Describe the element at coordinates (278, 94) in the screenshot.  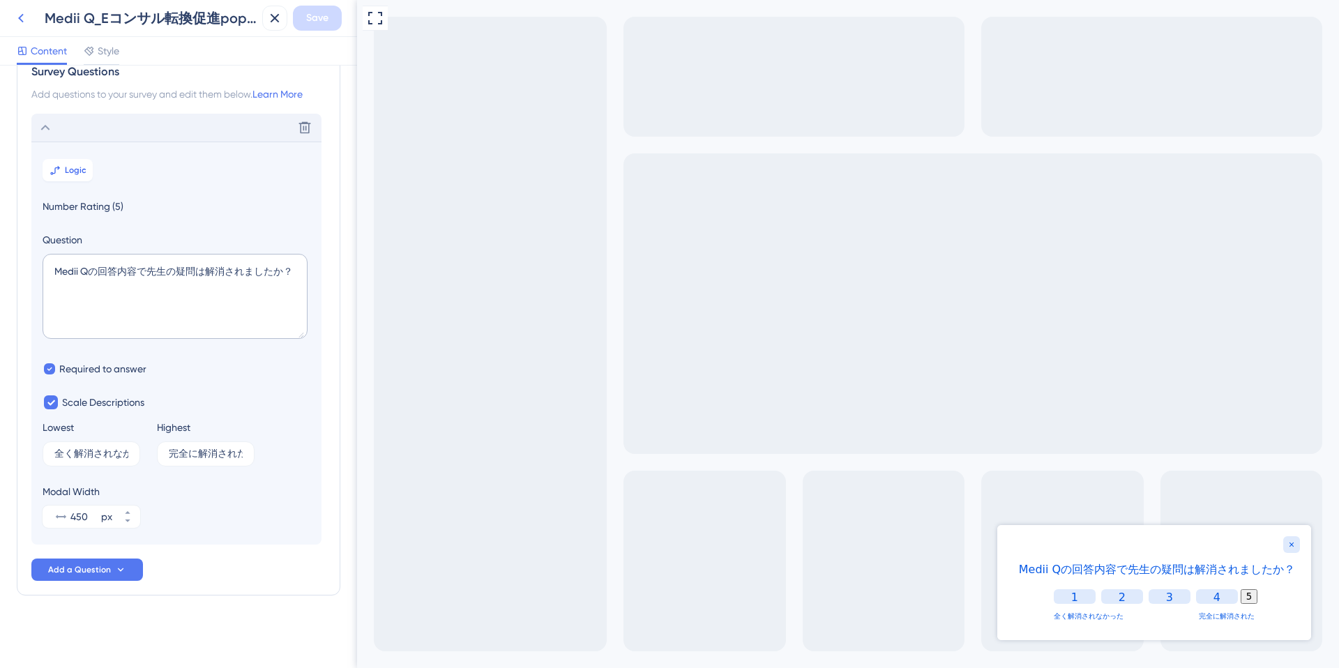
I see `a: Learn More` at that location.